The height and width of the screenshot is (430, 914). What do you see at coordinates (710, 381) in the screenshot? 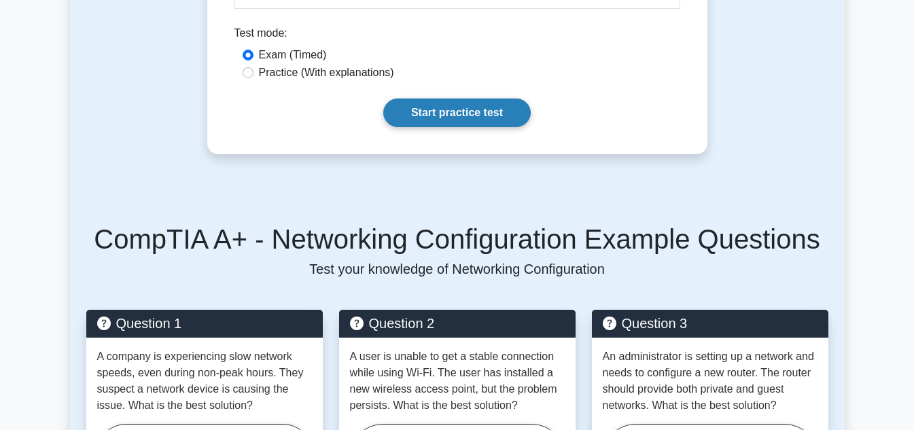
I see `p: An administrator is setting up a network and needs to configure a new router. The router should p...` at bounding box center [710, 381].